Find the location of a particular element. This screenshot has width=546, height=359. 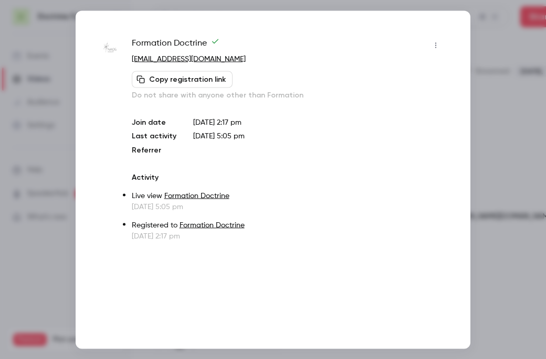

p: Last activity is located at coordinates (154, 136).